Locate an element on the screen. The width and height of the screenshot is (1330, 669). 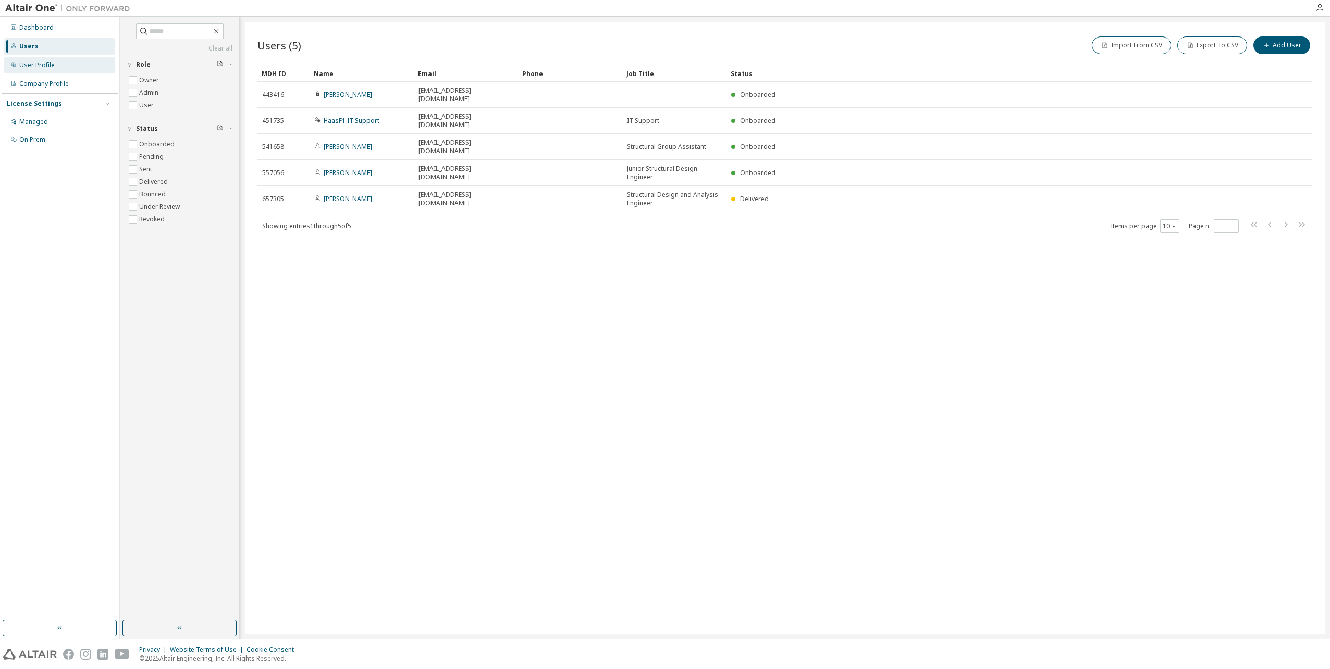
div: Website Terms of Use is located at coordinates (208, 650).